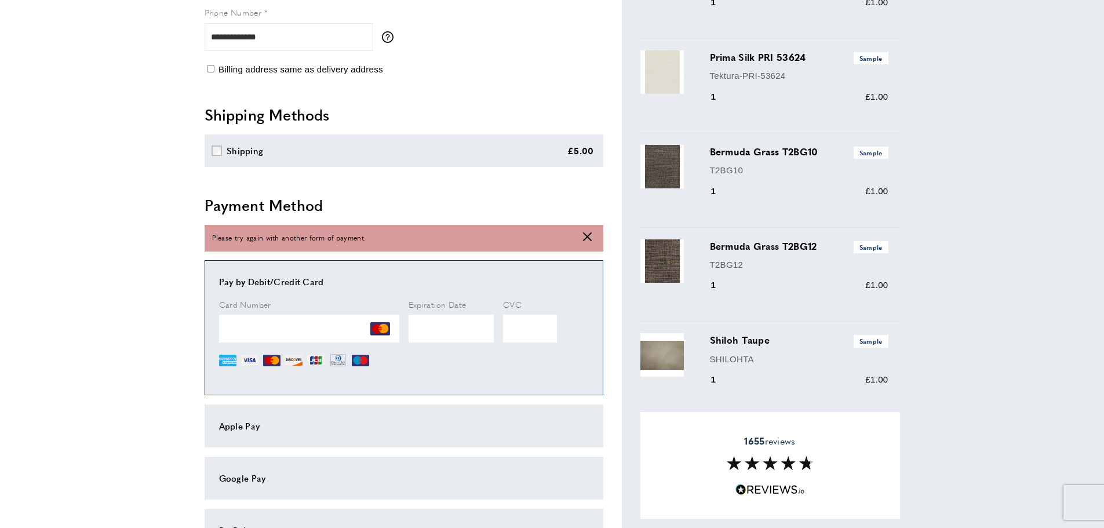 This screenshot has width=1104, height=528. Describe the element at coordinates (245, 304) in the screenshot. I see `span: Card Number` at that location.